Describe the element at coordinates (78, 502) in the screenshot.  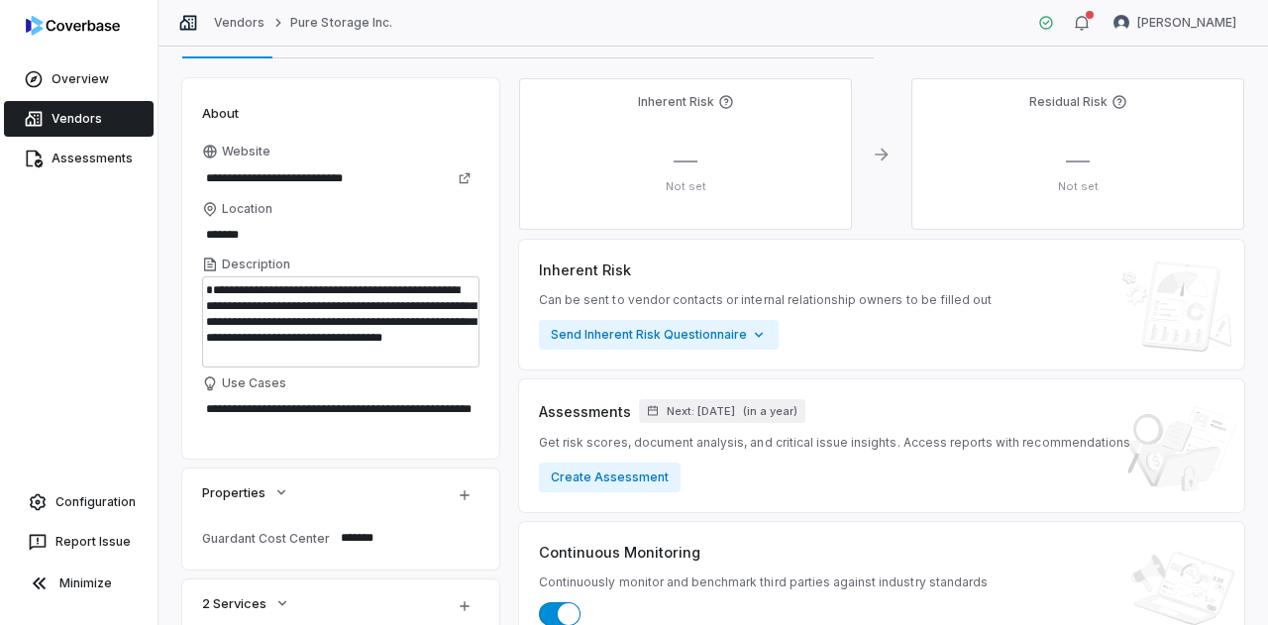
I see `a: Configuration` at that location.